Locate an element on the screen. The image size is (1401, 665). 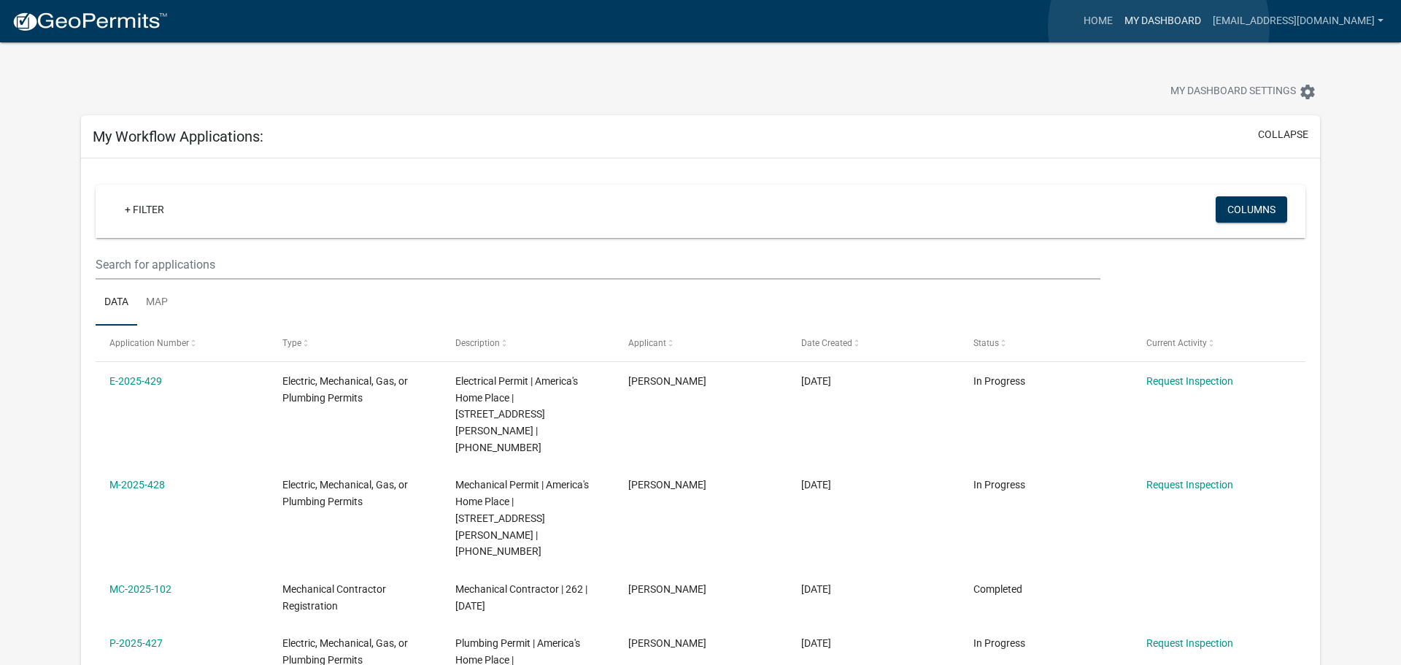
datatable-header-cell: Date Created is located at coordinates (873, 343).